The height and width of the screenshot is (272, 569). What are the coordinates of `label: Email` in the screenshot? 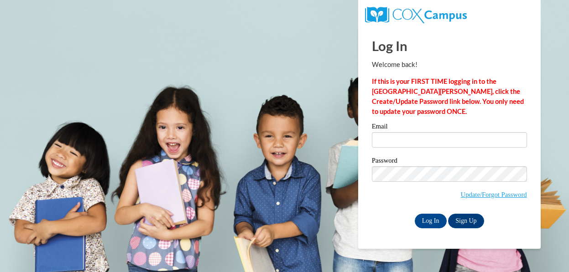 It's located at (449, 128).